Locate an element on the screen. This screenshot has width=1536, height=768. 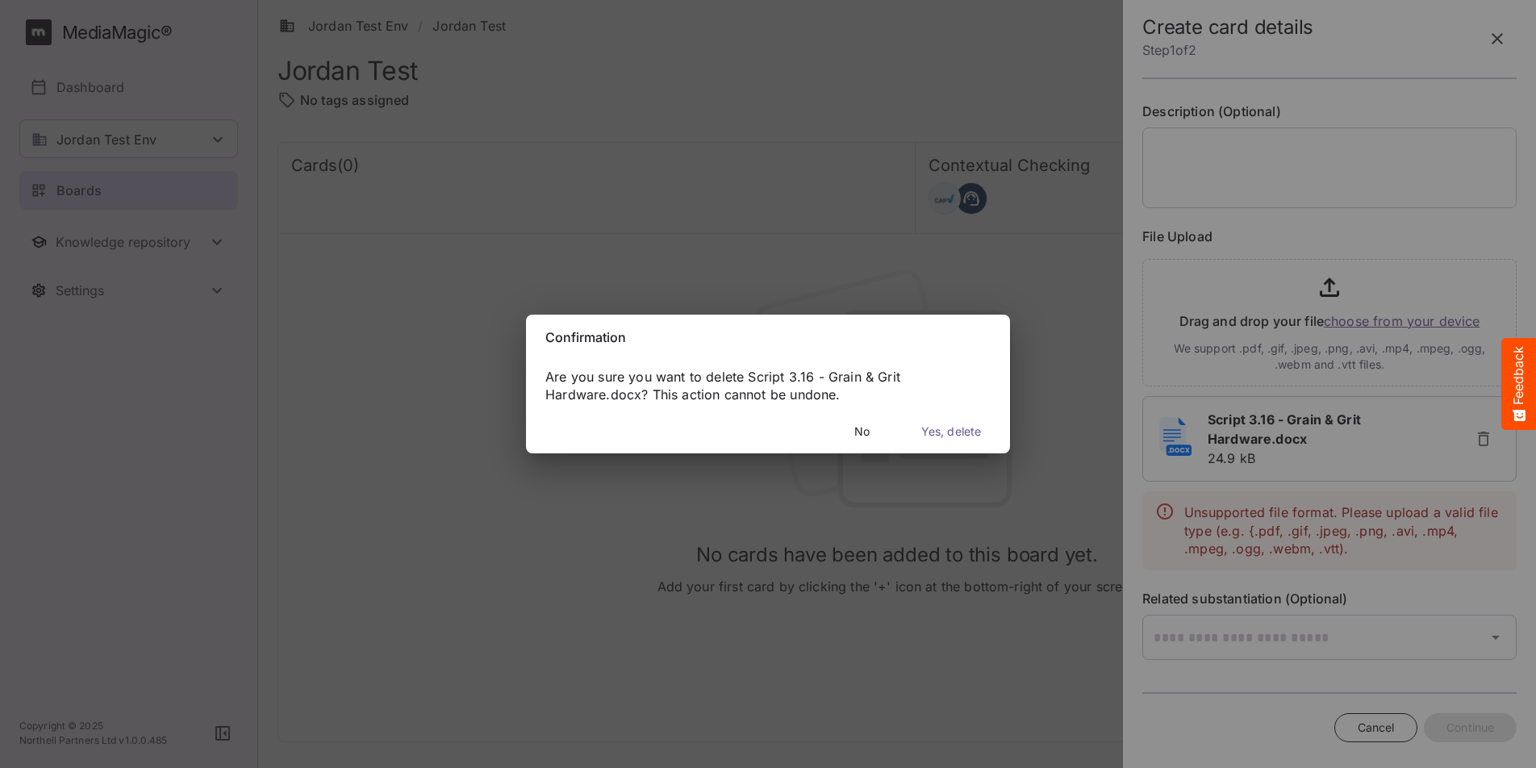
button: Feedback is located at coordinates (1518, 384).